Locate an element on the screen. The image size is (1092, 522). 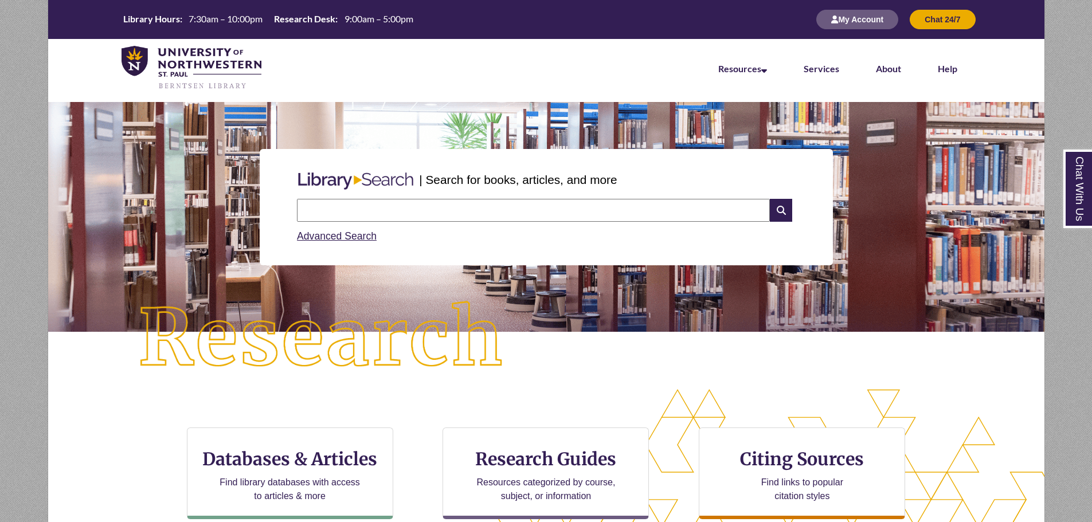
a: Hours Today is located at coordinates (268, 19).